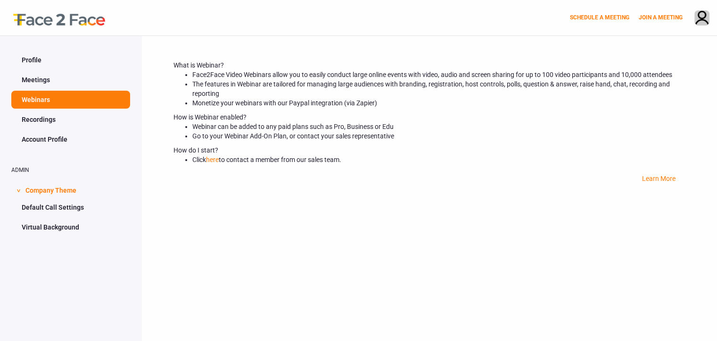  What do you see at coordinates (439, 136) in the screenshot?
I see `li: Go to your Webinar Add-On Plan, or contact your sales representative` at bounding box center [439, 136].